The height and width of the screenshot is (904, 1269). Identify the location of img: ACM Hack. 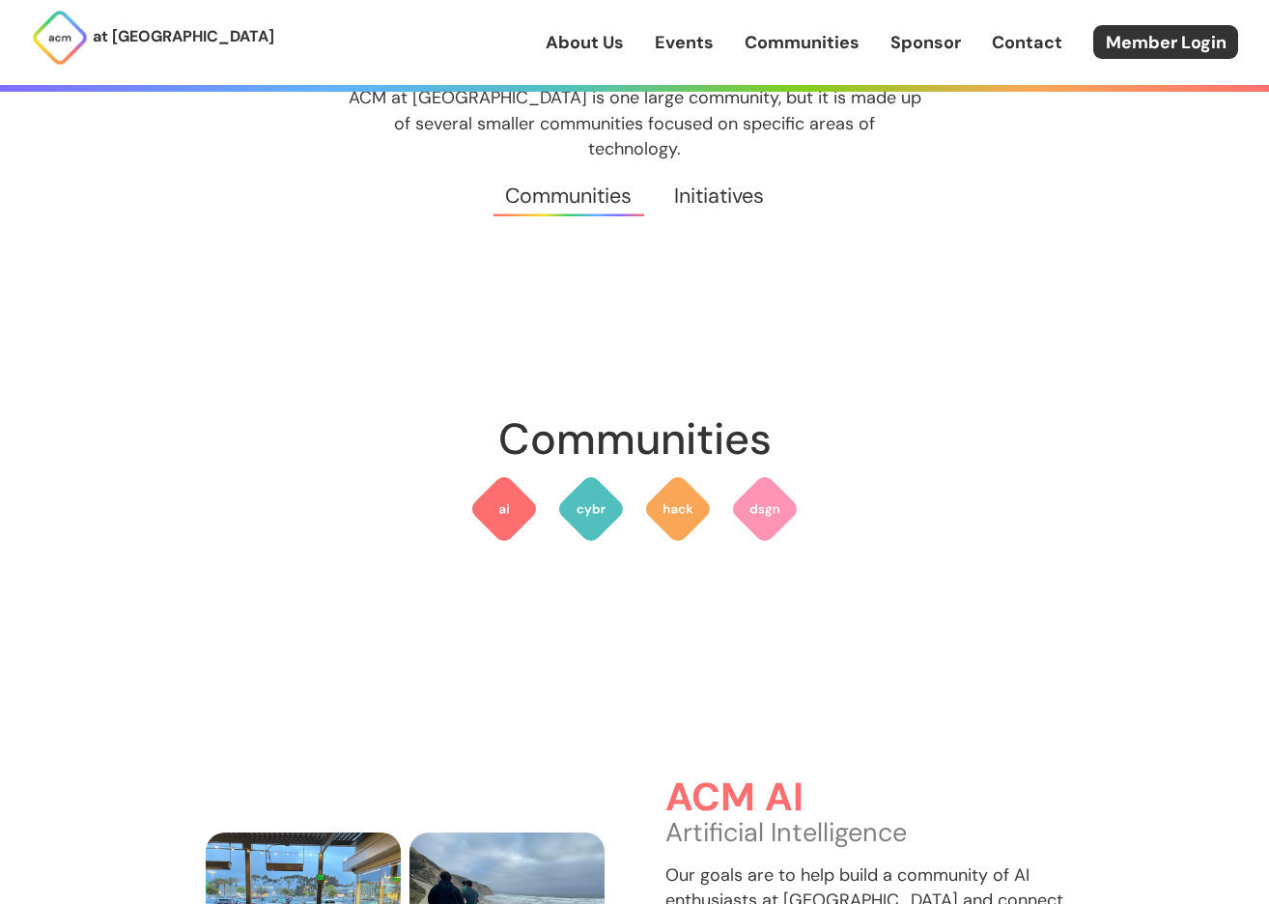
(678, 509).